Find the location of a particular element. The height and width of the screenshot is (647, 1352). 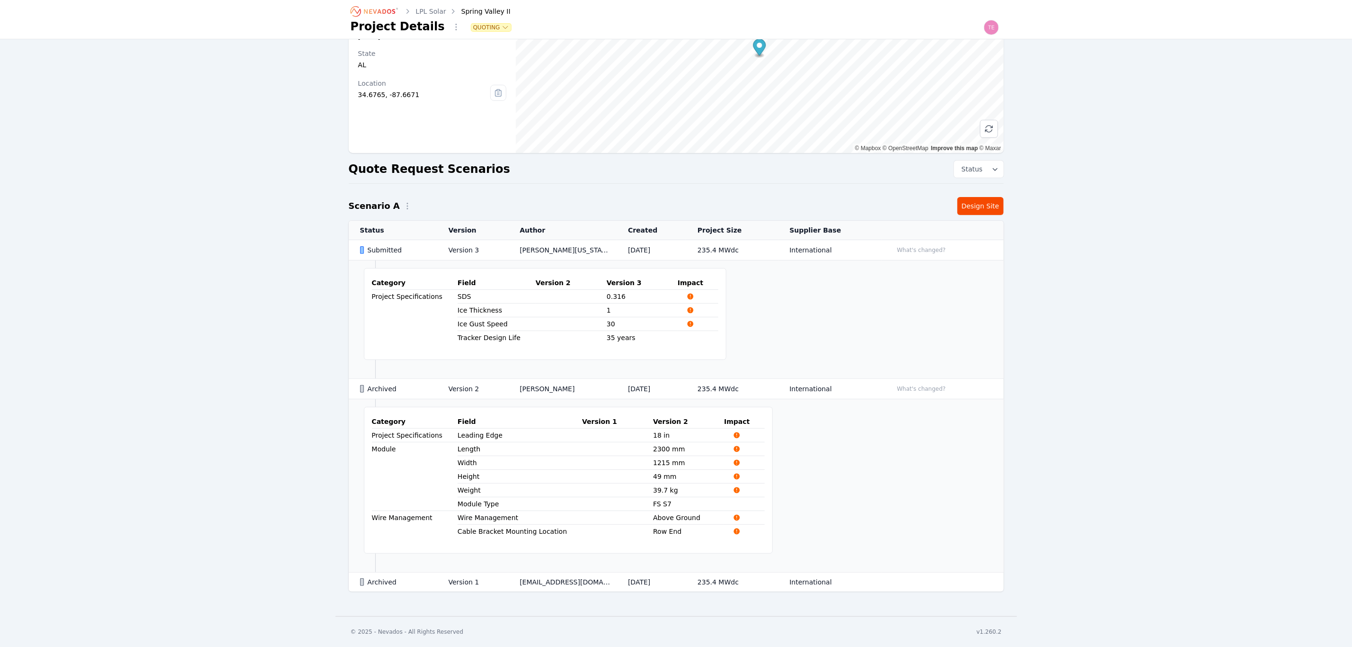

div: Submitted is located at coordinates (396, 250).